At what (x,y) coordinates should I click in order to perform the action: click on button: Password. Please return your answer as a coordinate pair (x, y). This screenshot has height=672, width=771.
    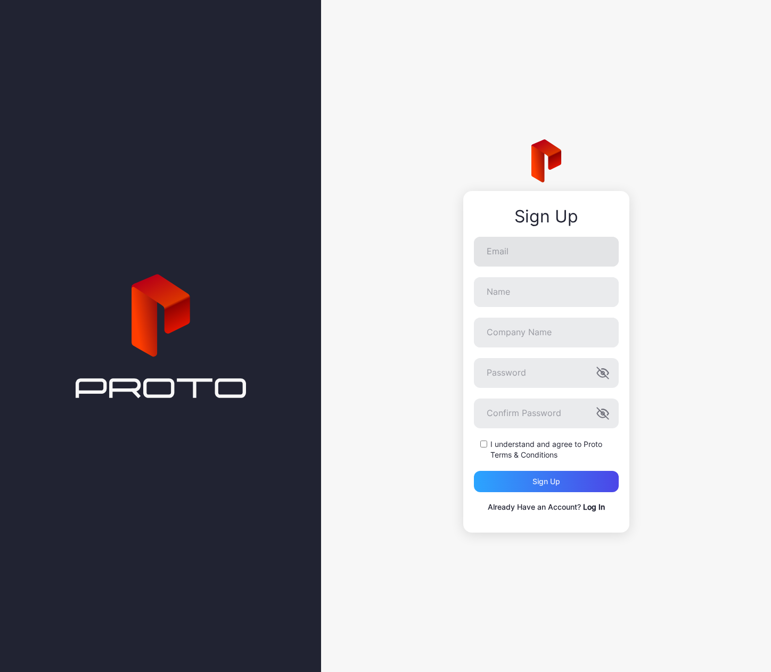
    Looking at the image, I should click on (602, 373).